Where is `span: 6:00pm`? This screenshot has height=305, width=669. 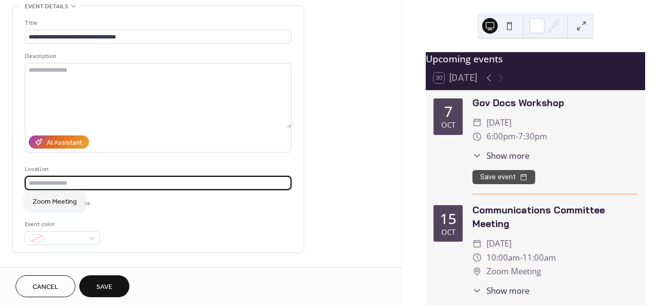 span: 6:00pm is located at coordinates (501, 136).